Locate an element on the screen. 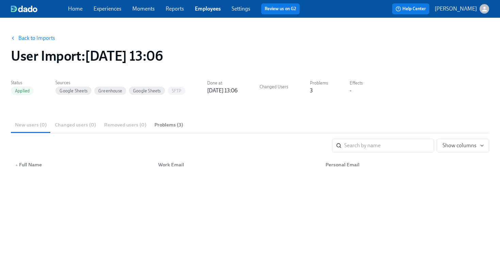 This screenshot has height=255, width=500. a: Employees is located at coordinates (208, 9).